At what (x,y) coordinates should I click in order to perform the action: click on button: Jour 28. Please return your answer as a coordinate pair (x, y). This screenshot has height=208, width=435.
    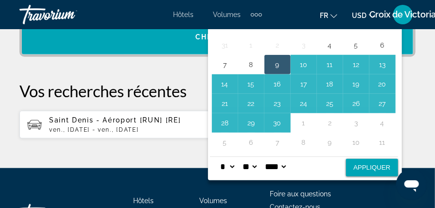
    Looking at the image, I should click on (225, 123).